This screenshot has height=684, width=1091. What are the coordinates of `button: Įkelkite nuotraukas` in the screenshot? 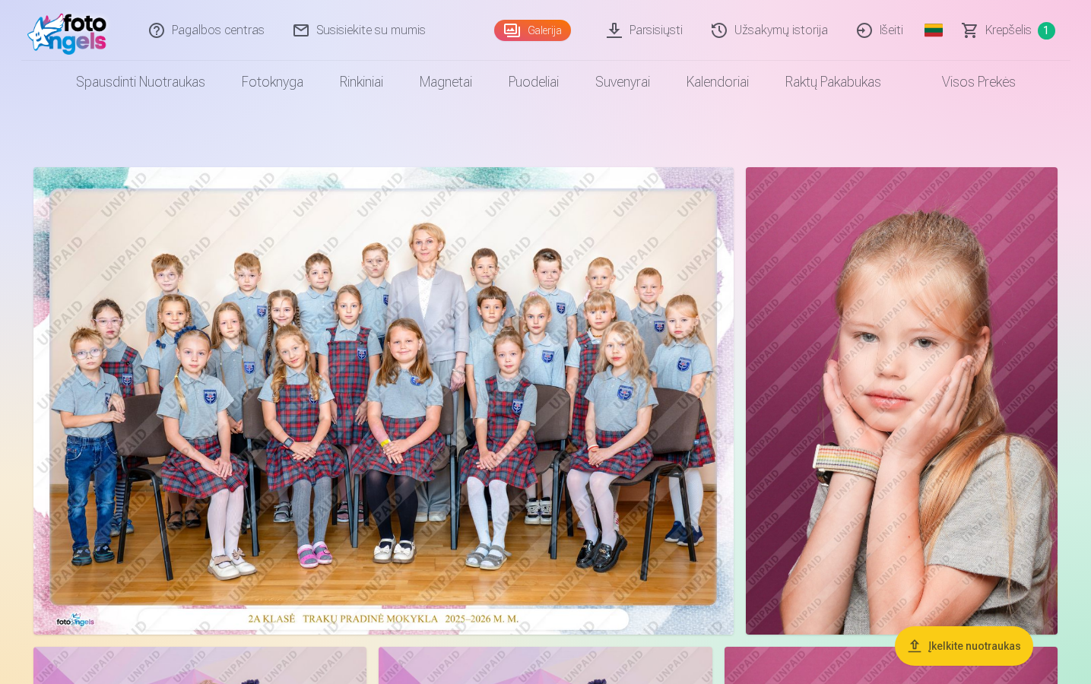 It's located at (964, 646).